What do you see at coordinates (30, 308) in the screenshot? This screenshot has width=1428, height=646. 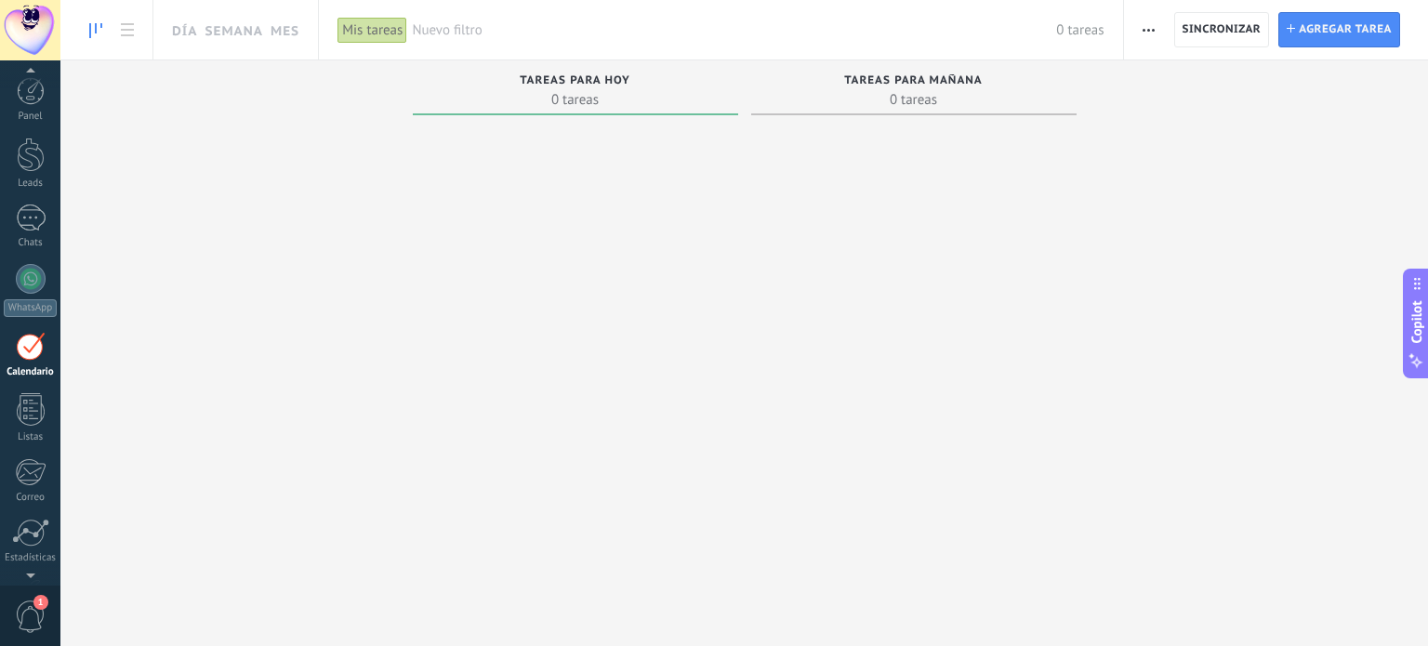 I see `div: WhatsApp` at bounding box center [30, 308].